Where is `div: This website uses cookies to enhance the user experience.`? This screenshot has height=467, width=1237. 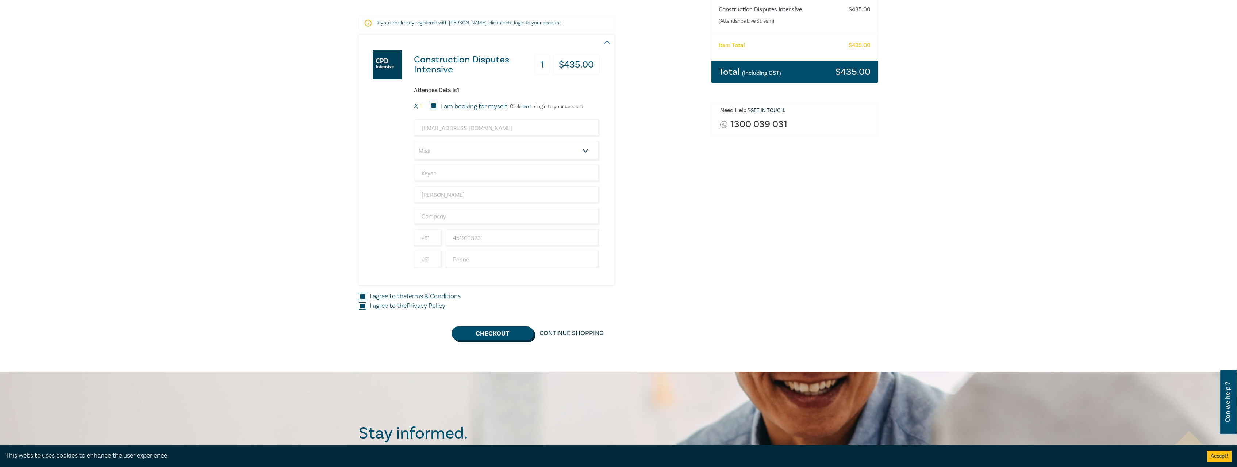 div: This website uses cookies to enhance the user experience. is located at coordinates (601, 455).